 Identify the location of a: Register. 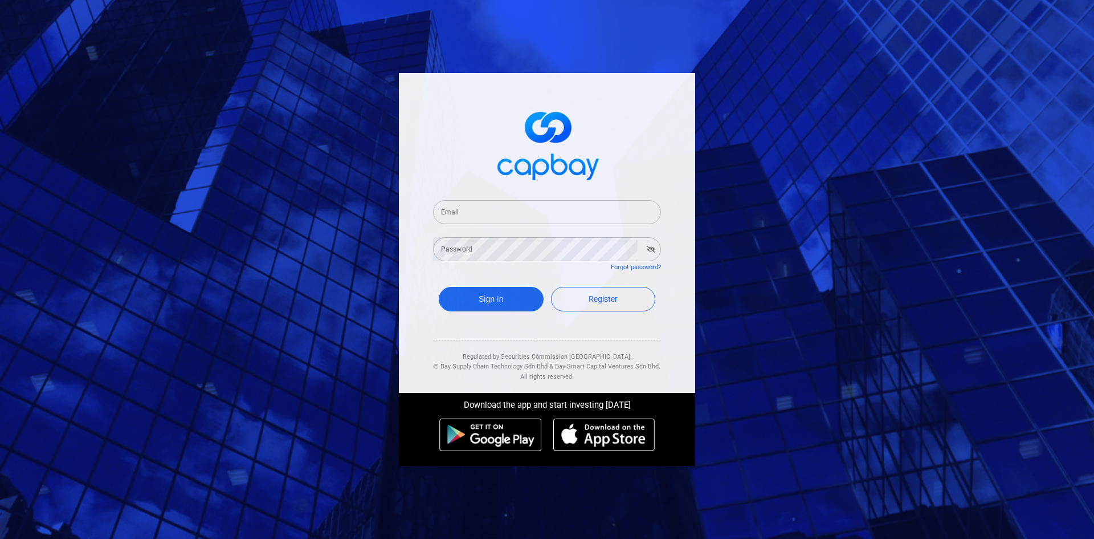
(603, 299).